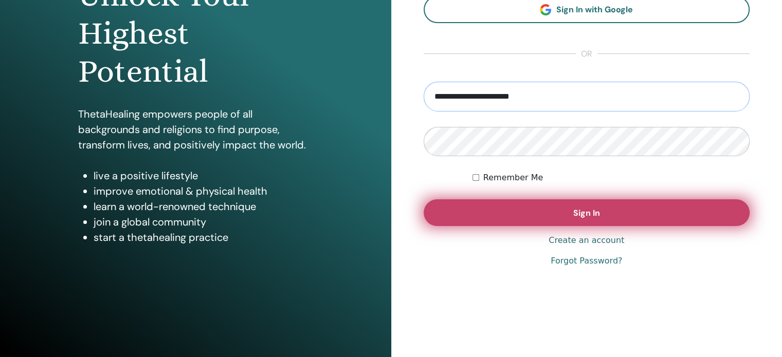 The height and width of the screenshot is (357, 782). What do you see at coordinates (587, 213) in the screenshot?
I see `button: Sign In` at bounding box center [587, 213].